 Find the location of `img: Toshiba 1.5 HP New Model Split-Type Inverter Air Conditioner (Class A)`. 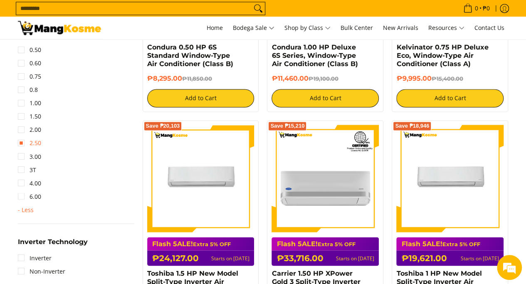

img: Toshiba 1.5 HP New Model Split-Type Inverter Air Conditioner (Class A) is located at coordinates (201, 178).